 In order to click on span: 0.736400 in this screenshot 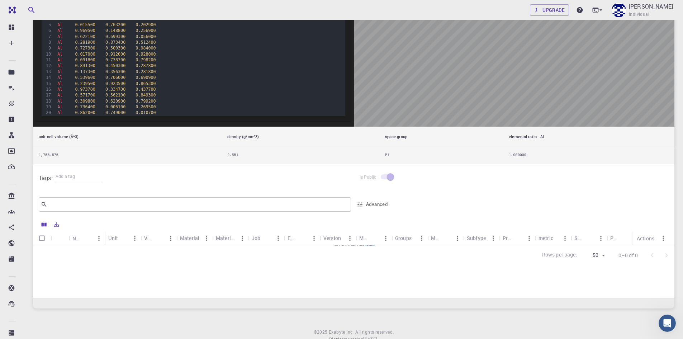, I will do `click(85, 107)`.